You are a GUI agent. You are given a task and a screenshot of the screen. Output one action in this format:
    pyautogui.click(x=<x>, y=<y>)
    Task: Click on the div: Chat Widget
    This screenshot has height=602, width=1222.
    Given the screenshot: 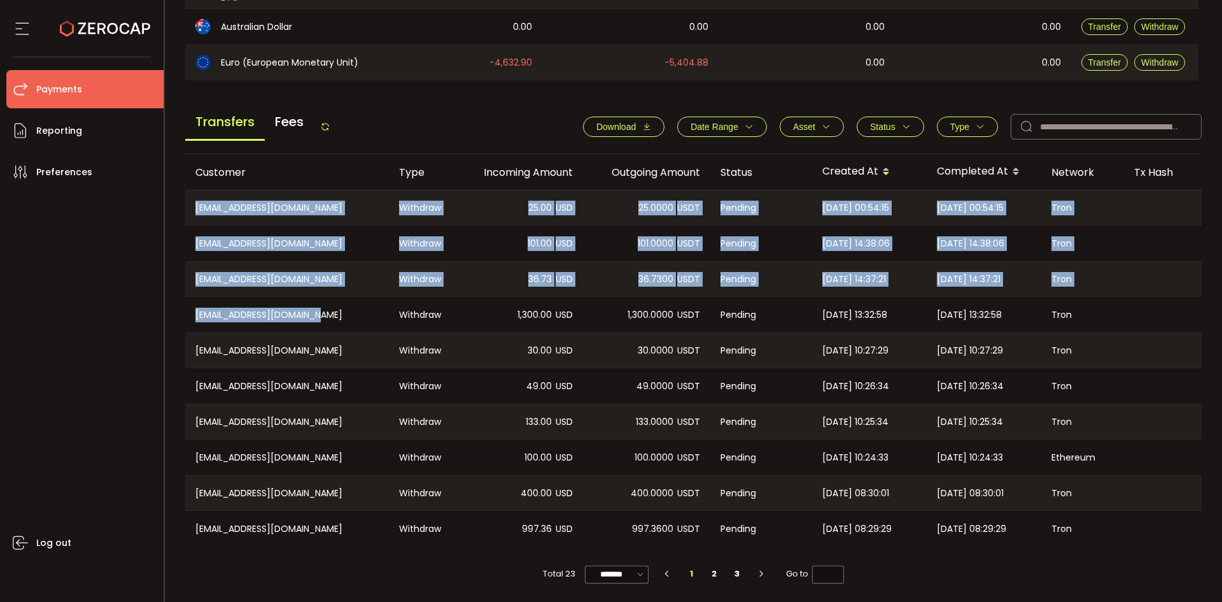 What is the action you would take?
    pyautogui.click(x=1191, y=571)
    